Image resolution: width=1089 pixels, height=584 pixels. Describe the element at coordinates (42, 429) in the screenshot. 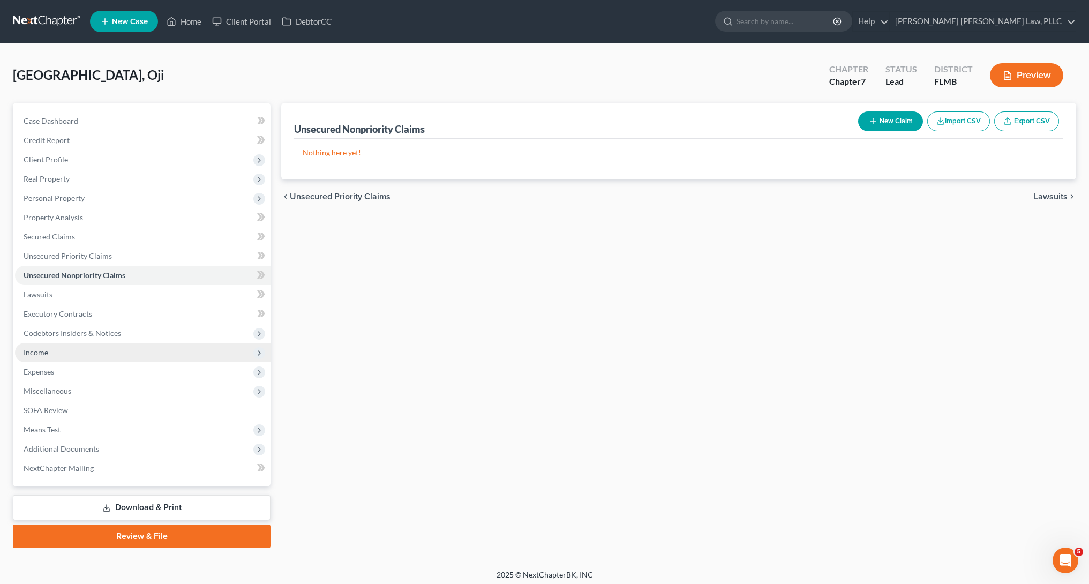

I see `span: Means Test` at that location.